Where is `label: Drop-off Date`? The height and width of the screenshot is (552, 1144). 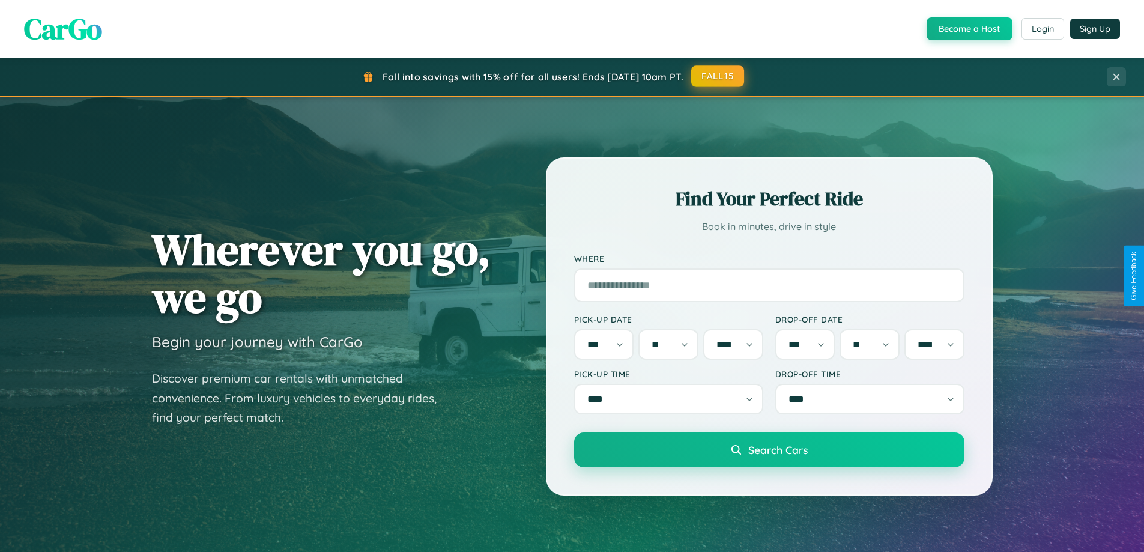
label: Drop-off Date is located at coordinates (869, 319).